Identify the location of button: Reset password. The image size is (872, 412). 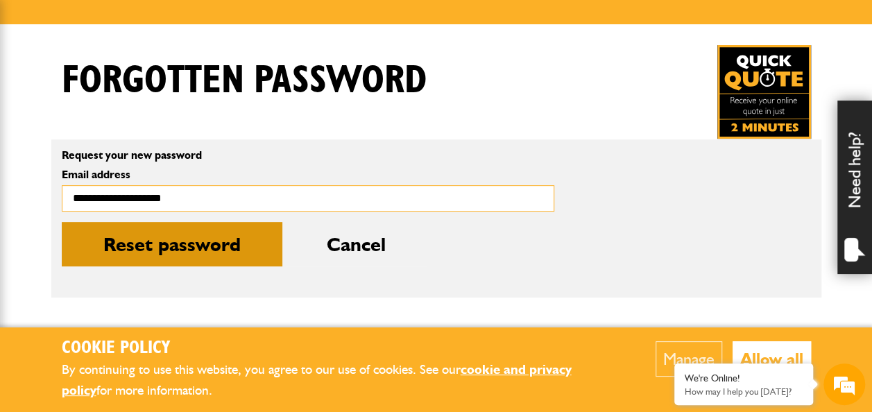
(172, 244).